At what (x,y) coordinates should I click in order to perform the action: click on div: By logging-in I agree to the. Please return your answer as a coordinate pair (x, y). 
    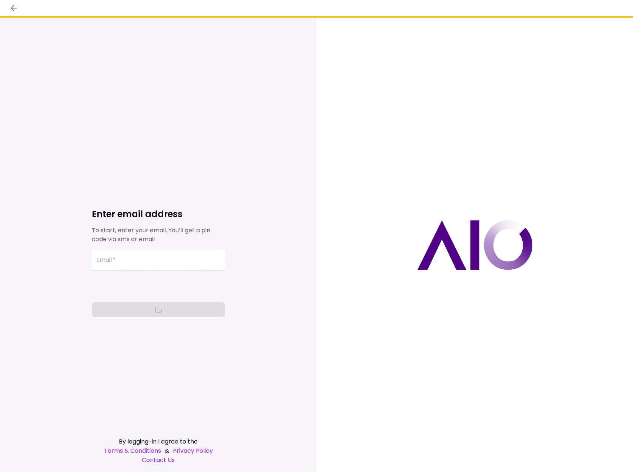
    Looking at the image, I should click on (158, 442).